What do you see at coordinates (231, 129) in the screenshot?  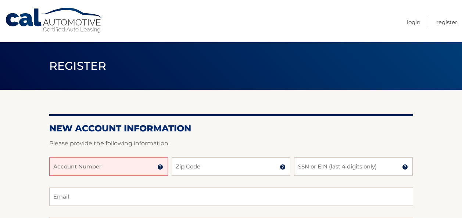 I see `h2: New Account Information` at bounding box center [231, 129].